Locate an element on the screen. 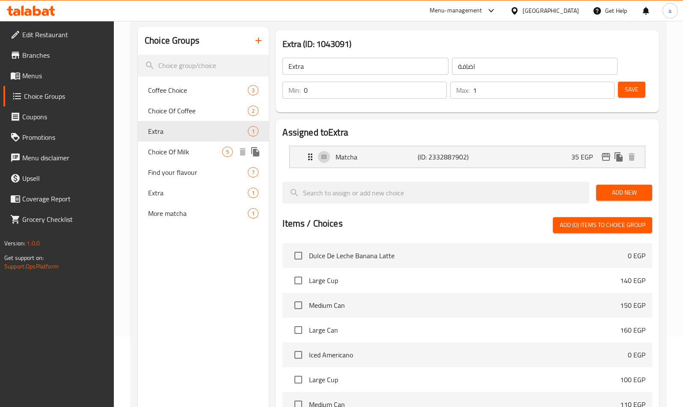 This screenshot has width=683, height=407. span: Find your flavour is located at coordinates (198, 172).